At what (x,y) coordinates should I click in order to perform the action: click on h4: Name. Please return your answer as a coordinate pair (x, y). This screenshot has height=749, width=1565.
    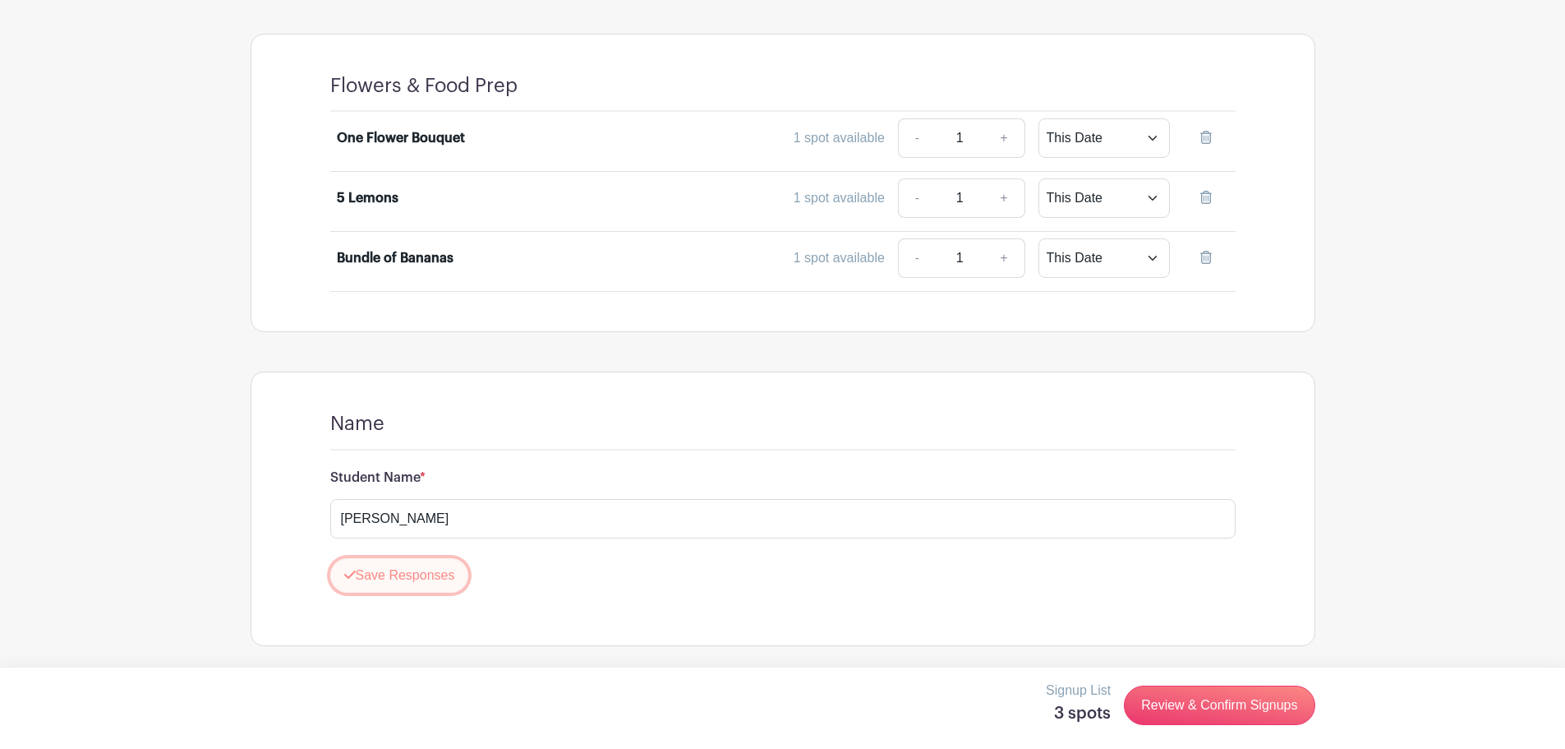
    Looking at the image, I should click on (357, 423).